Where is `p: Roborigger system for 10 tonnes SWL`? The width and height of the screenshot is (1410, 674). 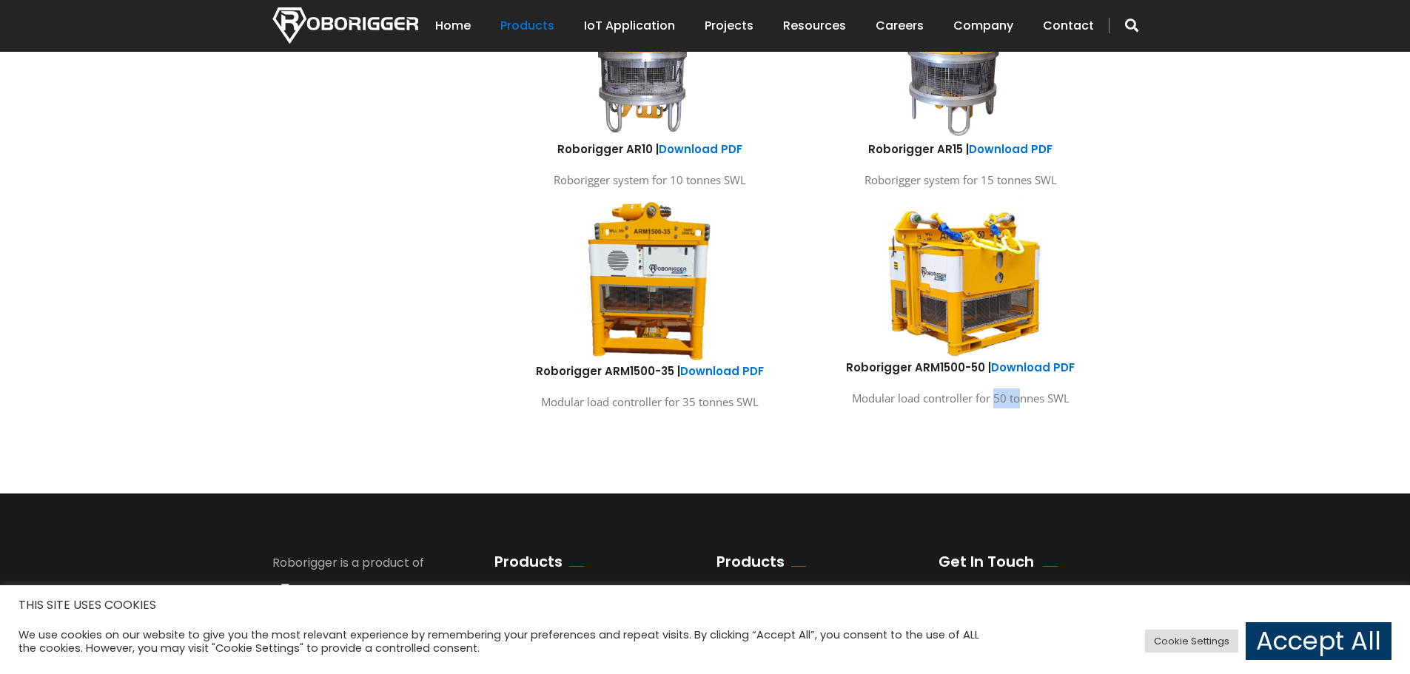
p: Roborigger system for 10 tonnes SWL is located at coordinates (650, 180).